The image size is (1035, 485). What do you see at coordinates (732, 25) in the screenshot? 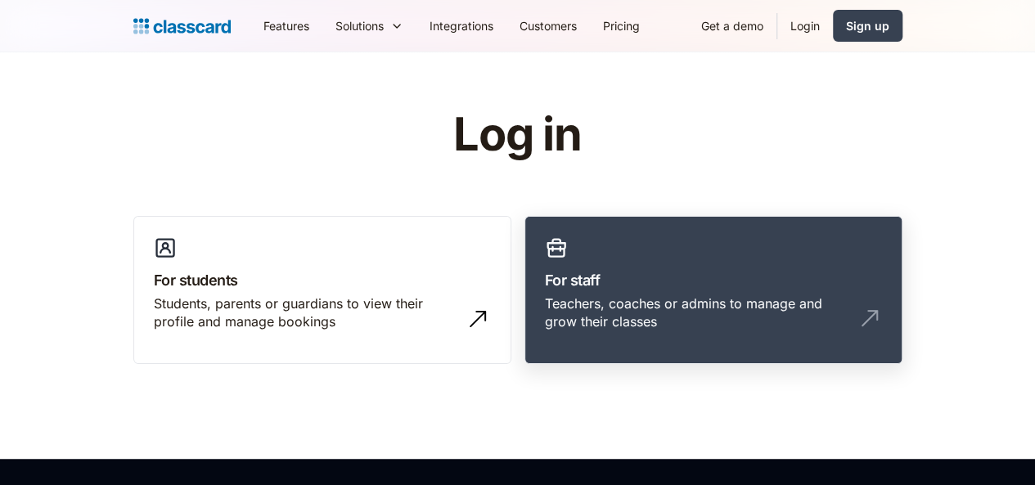
I see `a: Get a demo` at bounding box center [732, 25].